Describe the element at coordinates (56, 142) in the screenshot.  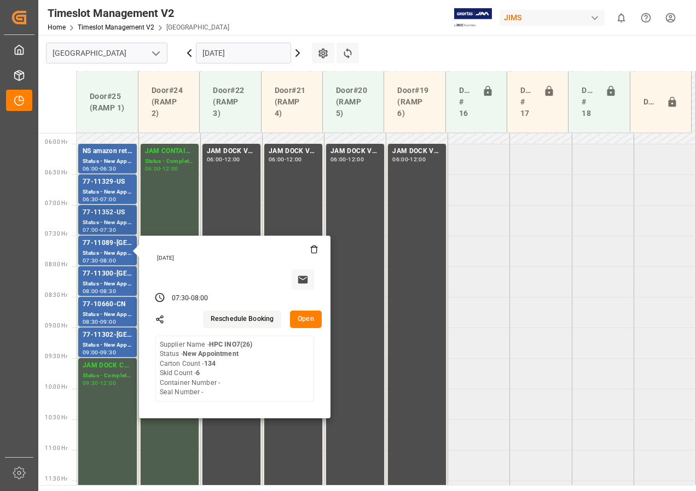
I see `span: 06:00 Hr` at that location.